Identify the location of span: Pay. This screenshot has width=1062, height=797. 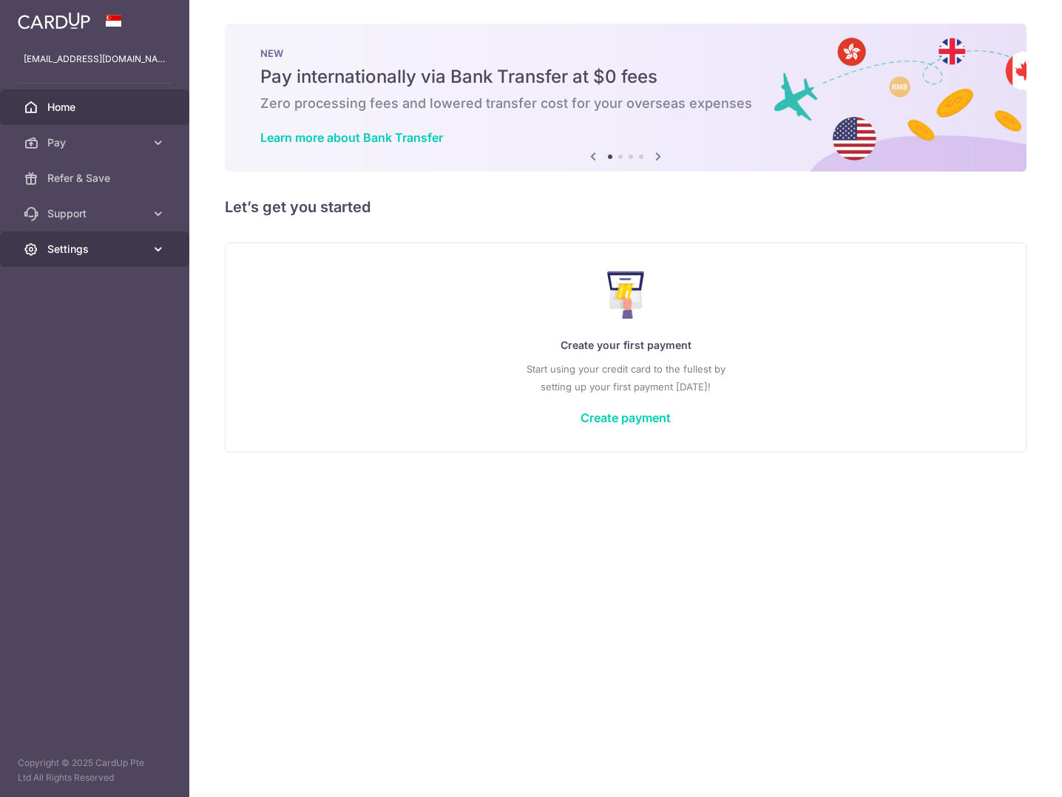
(96, 143).